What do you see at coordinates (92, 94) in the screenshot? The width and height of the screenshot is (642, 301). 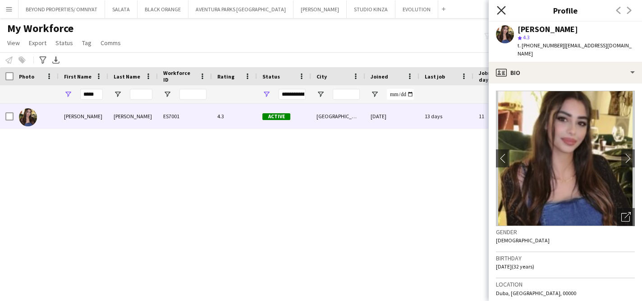 I see `input: First Name Filter Input` at bounding box center [92, 94].